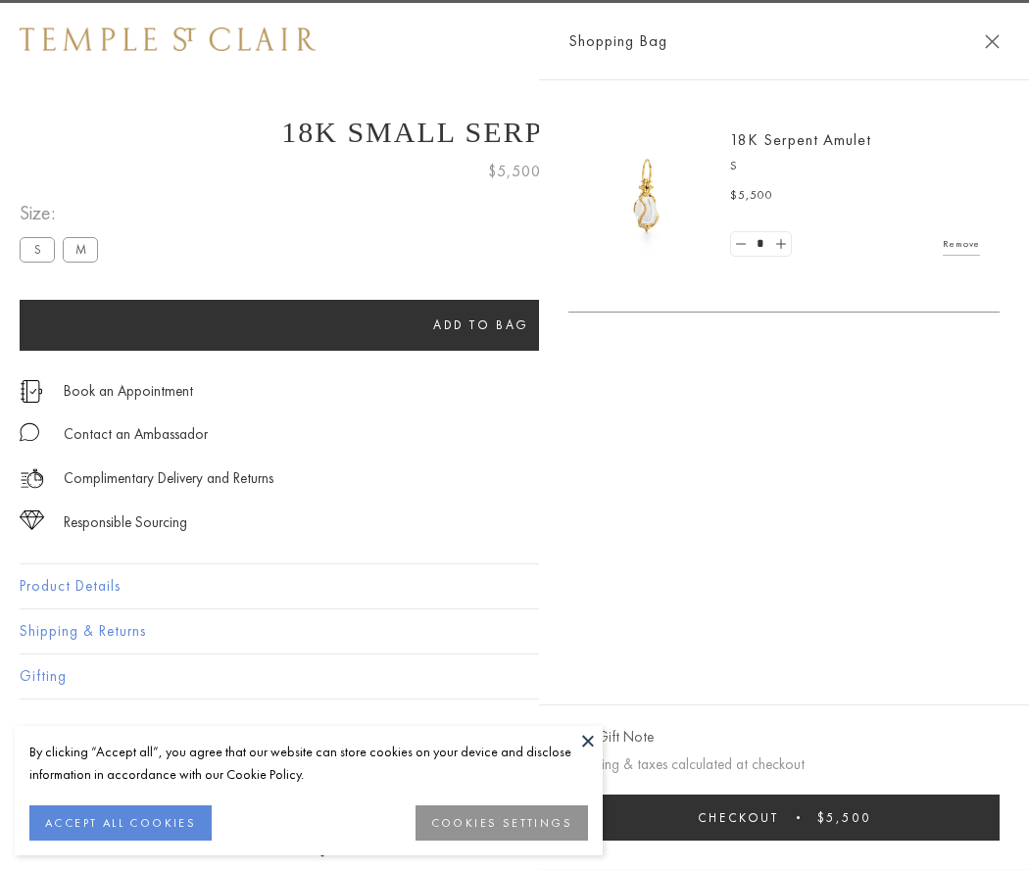  I want to click on span: Add to bag, so click(481, 324).